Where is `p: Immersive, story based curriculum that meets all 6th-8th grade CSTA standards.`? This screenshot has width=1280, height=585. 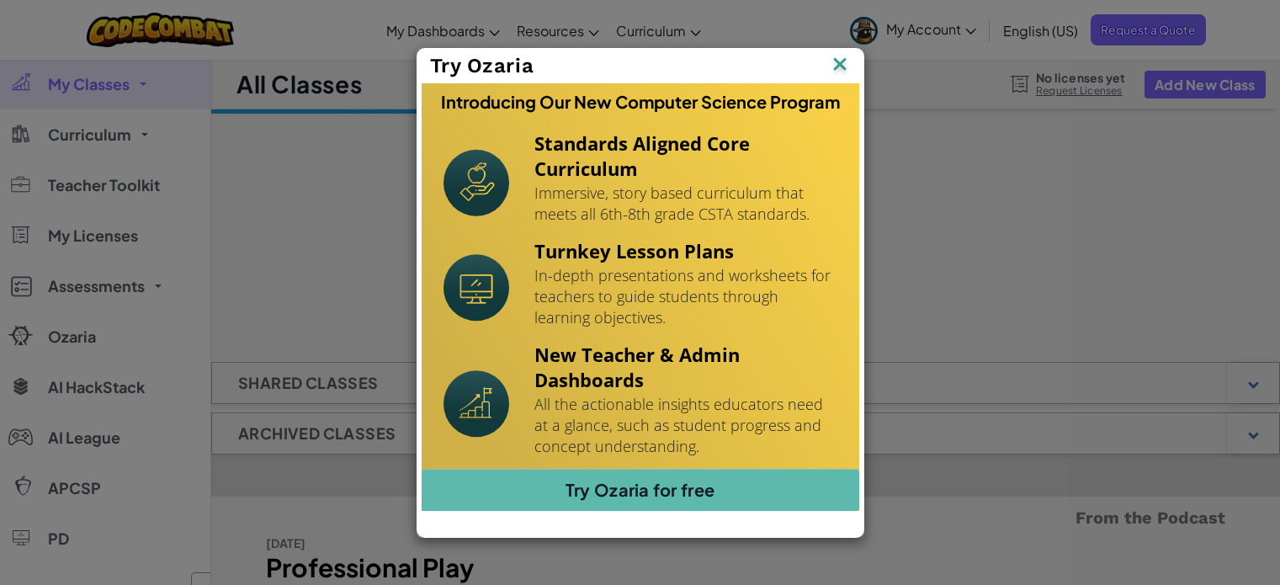
p: Immersive, story based curriculum that meets all 6th-8th grade CSTA standards. is located at coordinates (686, 204).